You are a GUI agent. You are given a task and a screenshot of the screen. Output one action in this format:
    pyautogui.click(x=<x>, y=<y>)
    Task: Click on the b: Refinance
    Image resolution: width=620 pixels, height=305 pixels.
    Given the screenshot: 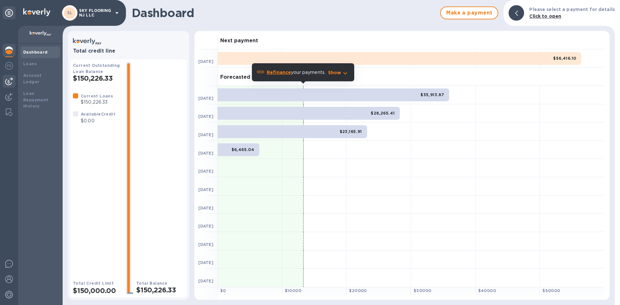 What is the action you would take?
    pyautogui.click(x=279, y=72)
    